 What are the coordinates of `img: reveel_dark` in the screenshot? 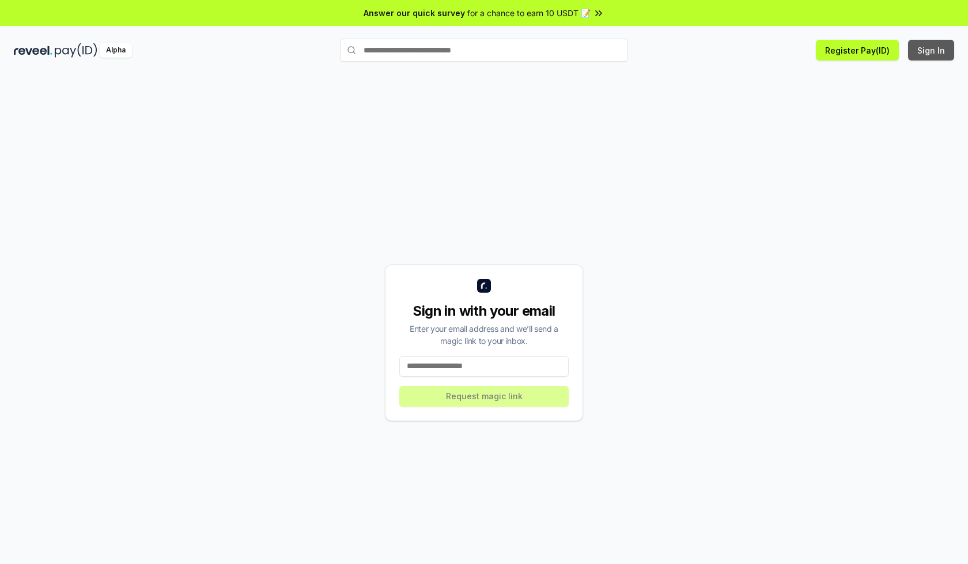 It's located at (33, 50).